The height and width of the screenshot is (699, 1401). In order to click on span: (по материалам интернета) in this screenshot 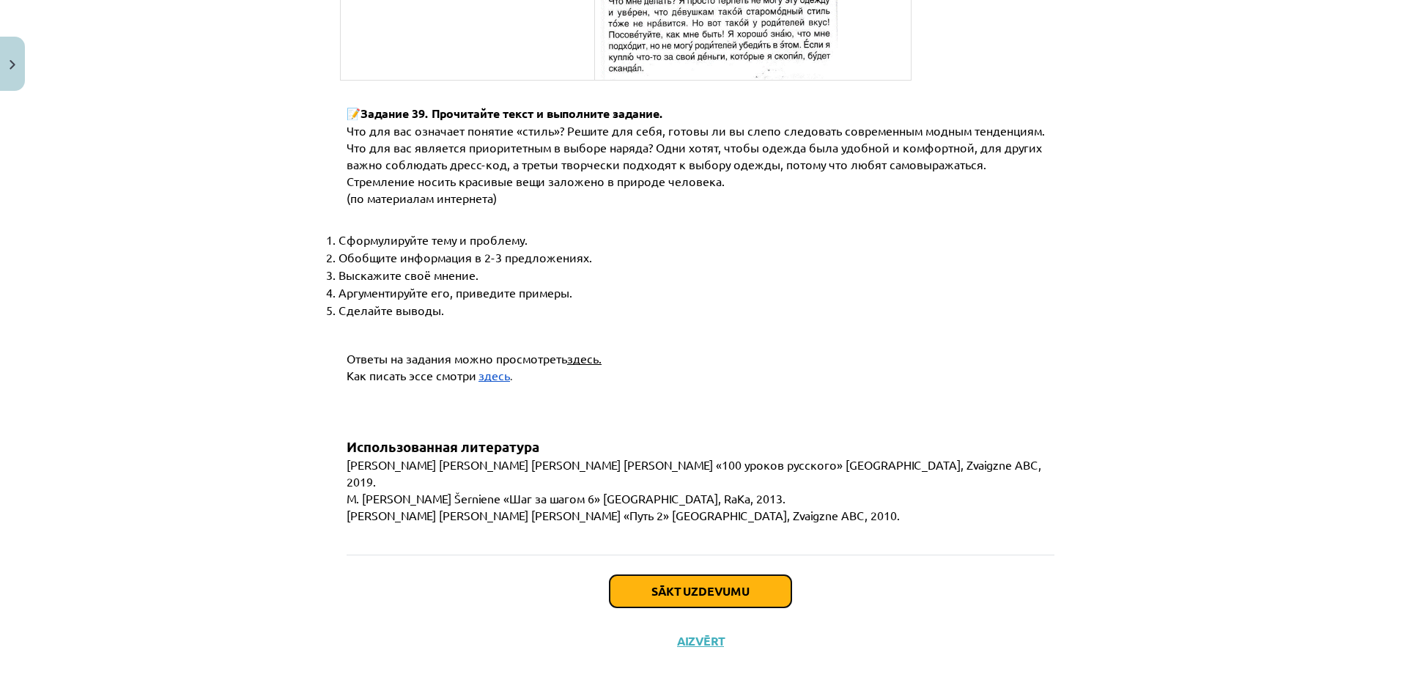, I will do `click(421, 198)`.